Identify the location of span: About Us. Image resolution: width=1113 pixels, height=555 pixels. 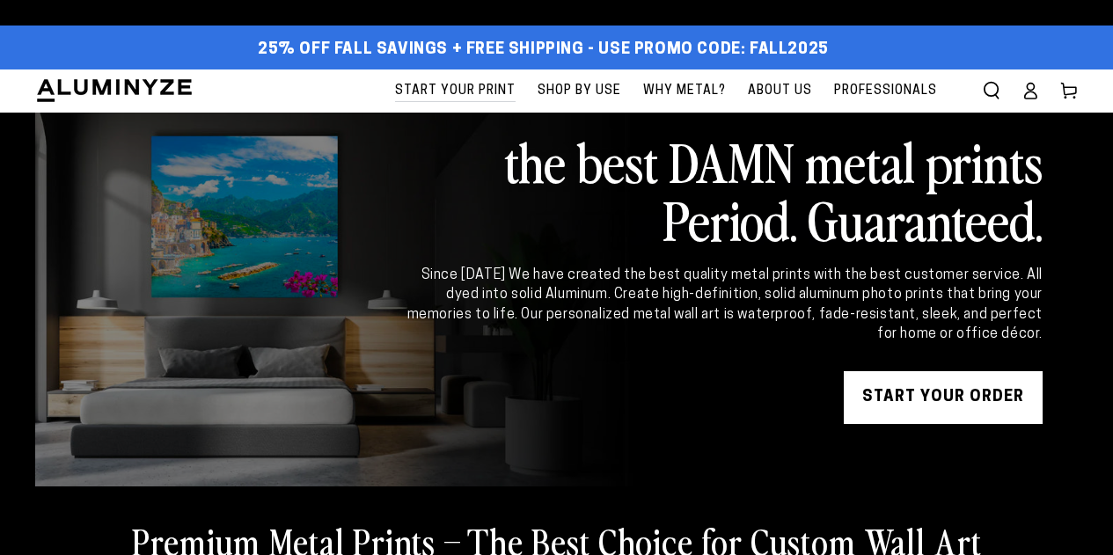
(779, 91).